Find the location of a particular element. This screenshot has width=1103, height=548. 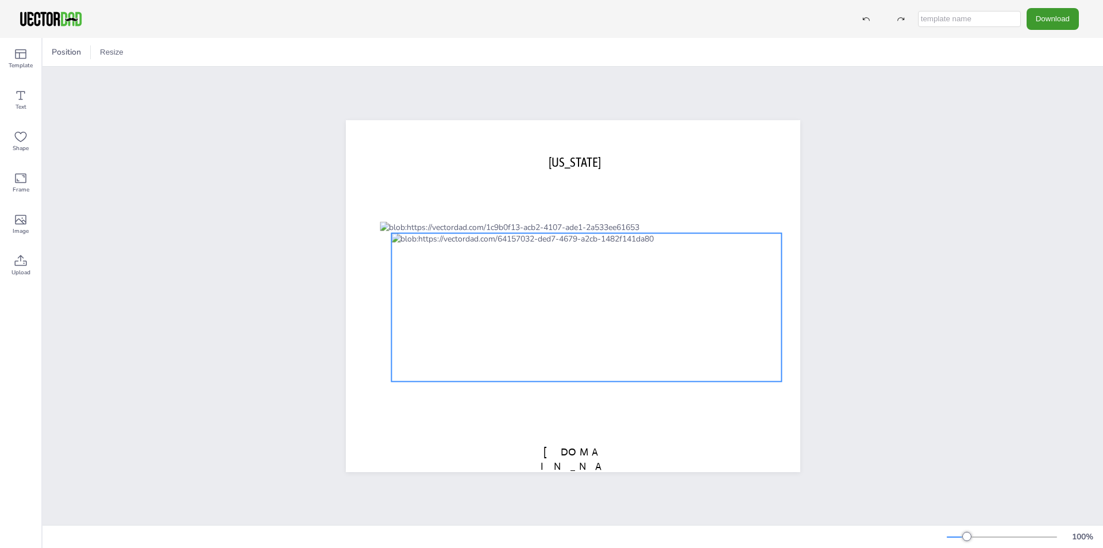

div: 100 % is located at coordinates (1083, 536).